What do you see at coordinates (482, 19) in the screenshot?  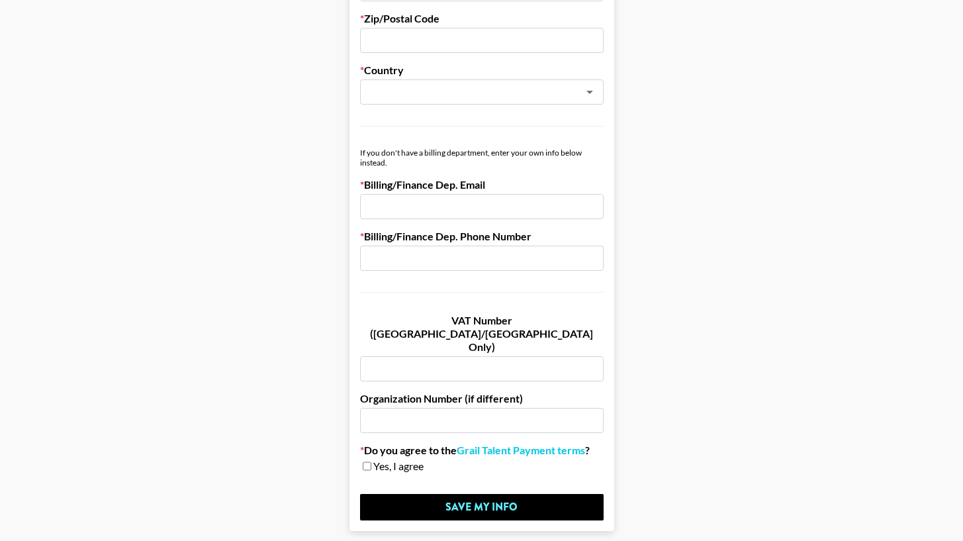 I see `label: Zip/Postal Code` at bounding box center [482, 19].